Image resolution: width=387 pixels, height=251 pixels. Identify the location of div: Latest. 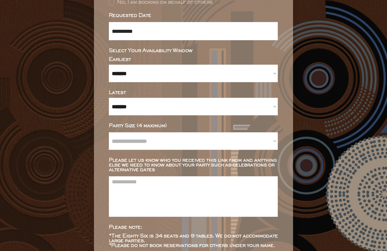
(193, 93).